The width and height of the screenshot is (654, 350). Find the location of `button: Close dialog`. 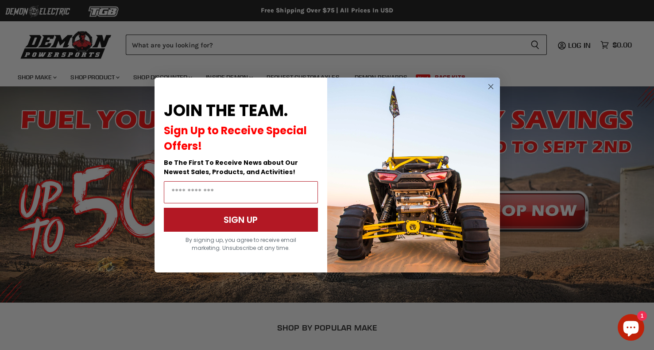

button: Close dialog is located at coordinates (491, 86).